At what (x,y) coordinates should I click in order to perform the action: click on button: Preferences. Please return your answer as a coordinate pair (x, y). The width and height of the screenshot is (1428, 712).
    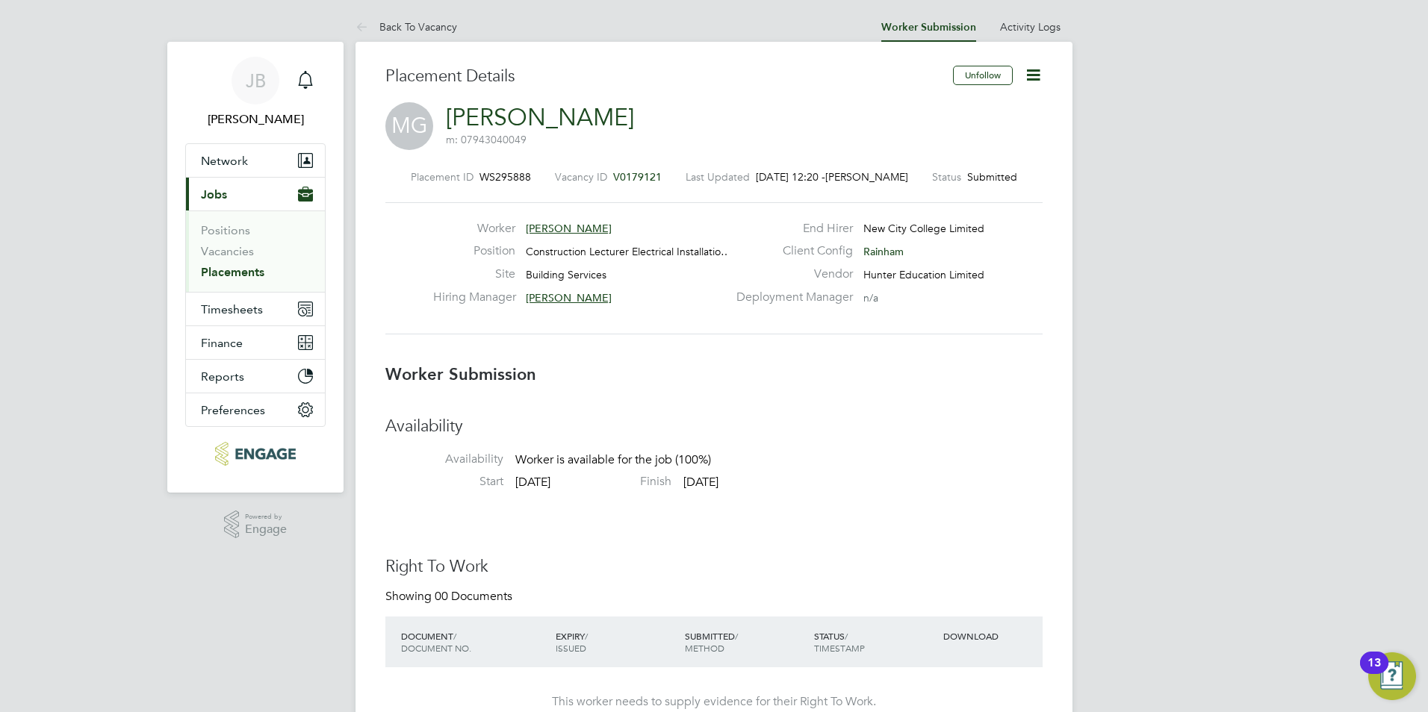
    Looking at the image, I should click on (255, 410).